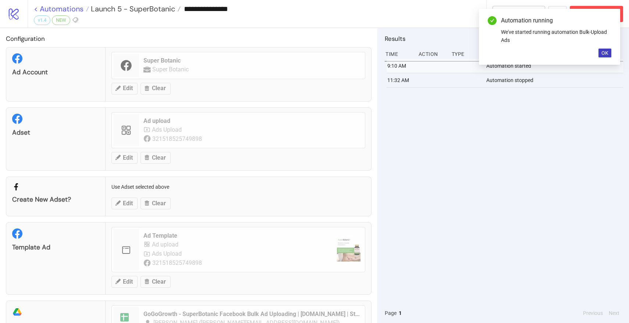 The width and height of the screenshot is (629, 323). Describe the element at coordinates (61, 20) in the screenshot. I see `div: NEW` at that location.